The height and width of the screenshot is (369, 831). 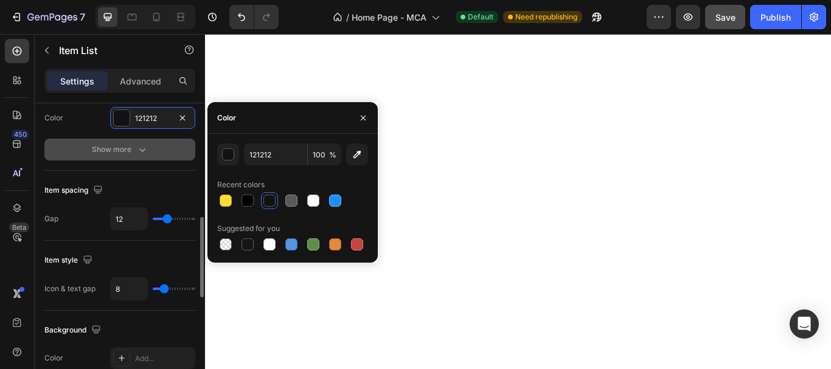 What do you see at coordinates (70, 289) in the screenshot?
I see `div: Icon & text gap` at bounding box center [70, 289].